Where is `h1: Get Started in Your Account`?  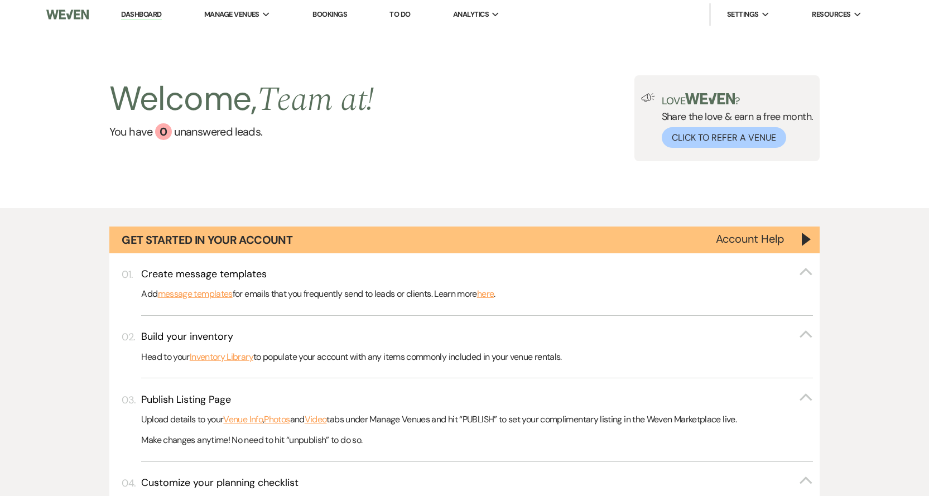 h1: Get Started in Your Account is located at coordinates (207, 240).